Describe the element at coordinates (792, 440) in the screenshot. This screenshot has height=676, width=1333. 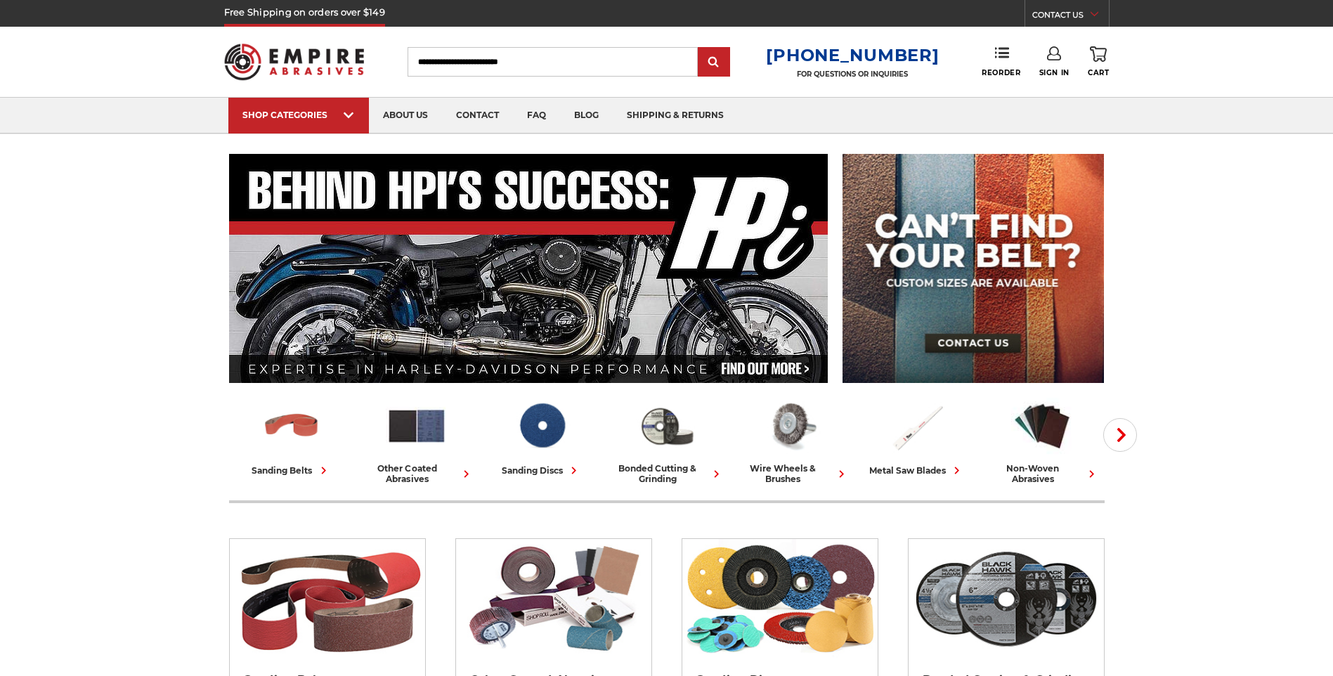
I see `a: wire wheels & brushes` at that location.